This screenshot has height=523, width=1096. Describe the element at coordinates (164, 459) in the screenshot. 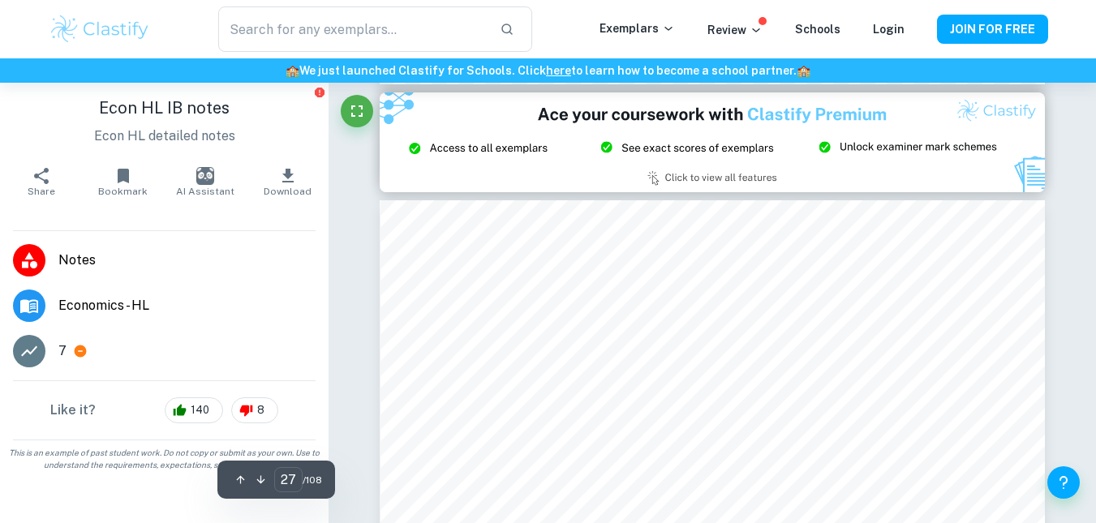

I see `span: This is an example of past student work. Do not copy or submit as your own. Use to understand the...` at that location.